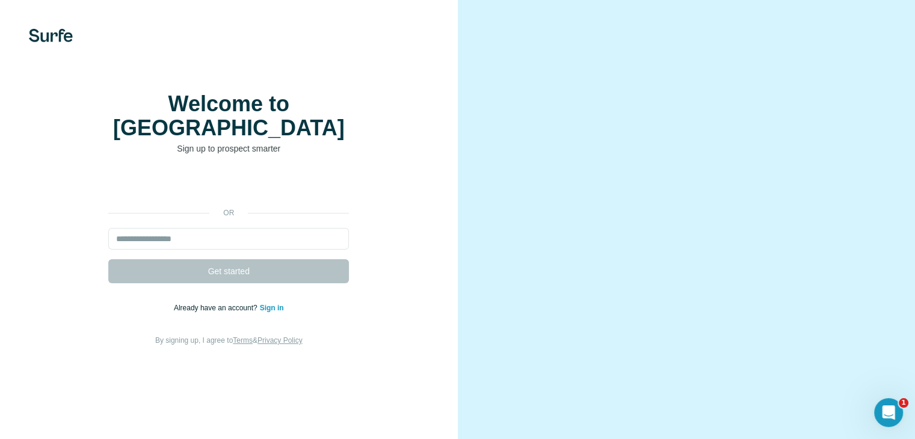  I want to click on span: By signing up, I agree to &, so click(229, 341).